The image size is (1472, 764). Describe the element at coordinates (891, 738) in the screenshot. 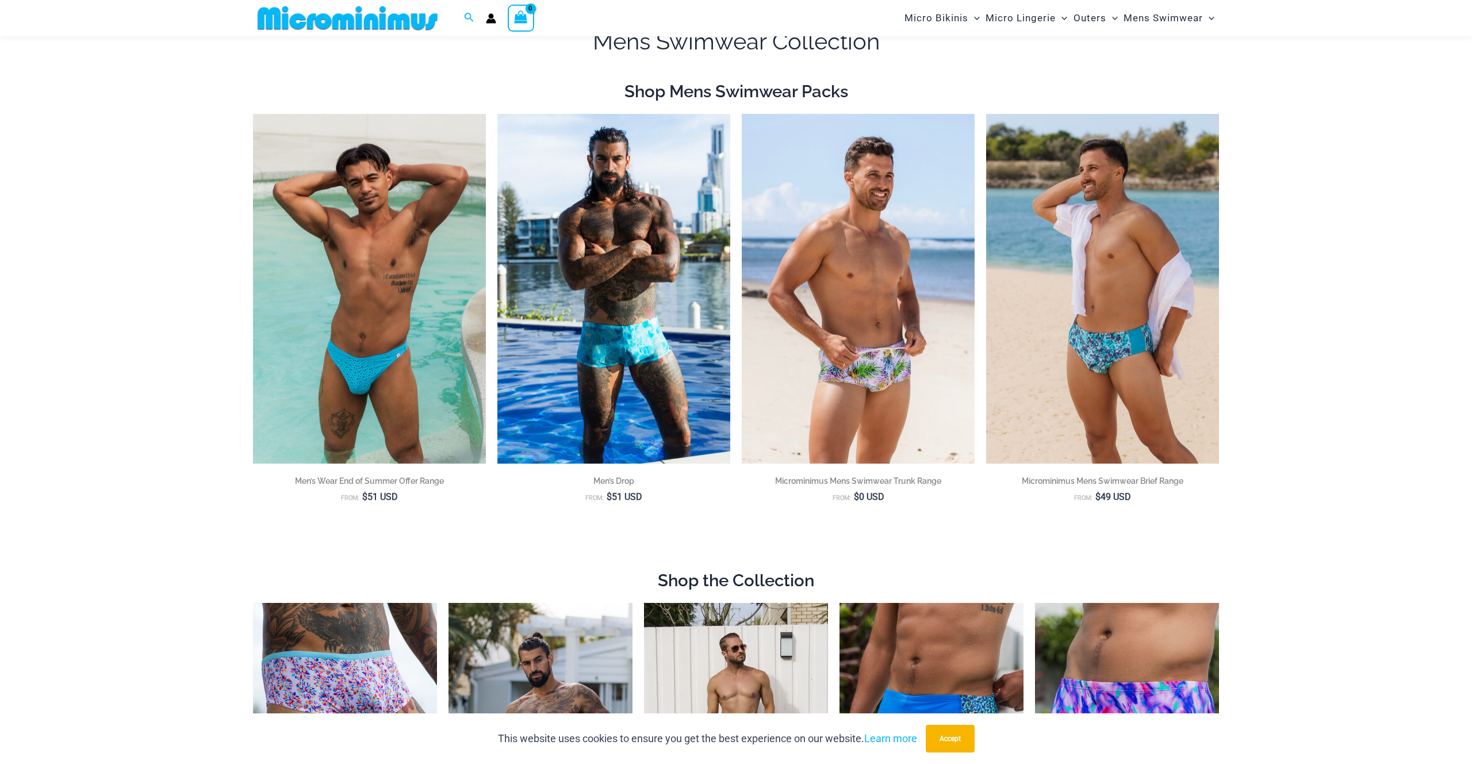

I see `a: Learn more` at that location.